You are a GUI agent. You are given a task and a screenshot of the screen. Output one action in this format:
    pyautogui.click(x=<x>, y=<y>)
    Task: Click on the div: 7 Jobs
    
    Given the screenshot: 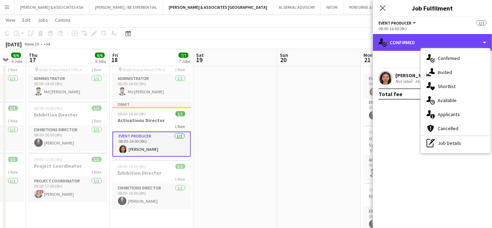 What is the action you would take?
    pyautogui.click(x=184, y=61)
    